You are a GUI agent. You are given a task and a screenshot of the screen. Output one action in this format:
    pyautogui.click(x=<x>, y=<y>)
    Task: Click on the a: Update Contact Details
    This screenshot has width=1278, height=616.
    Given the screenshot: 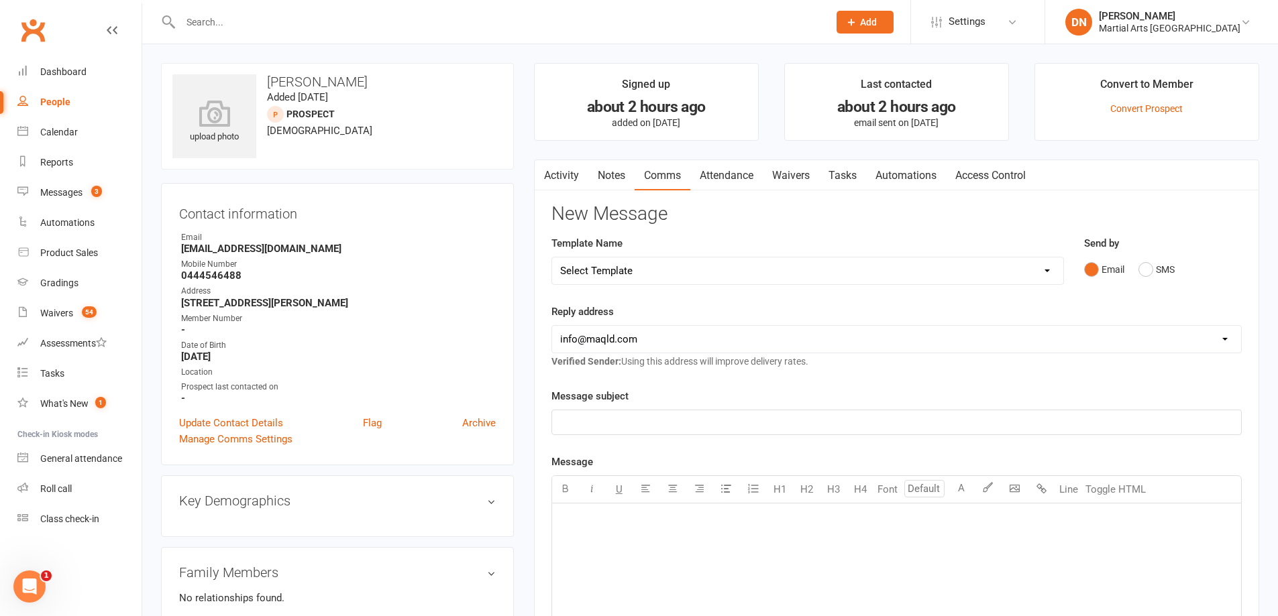 What is the action you would take?
    pyautogui.click(x=231, y=423)
    